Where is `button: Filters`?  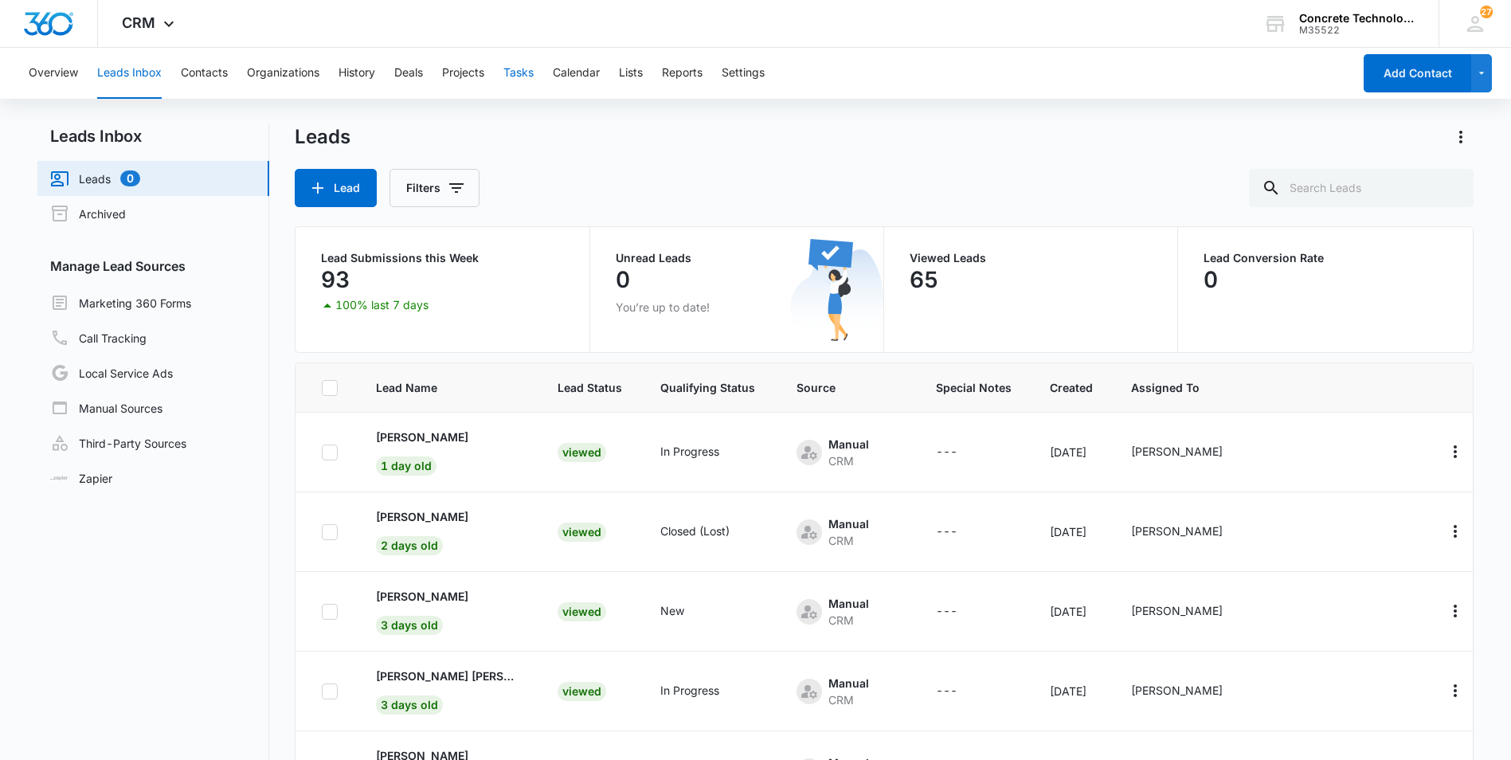 button: Filters is located at coordinates (434, 188).